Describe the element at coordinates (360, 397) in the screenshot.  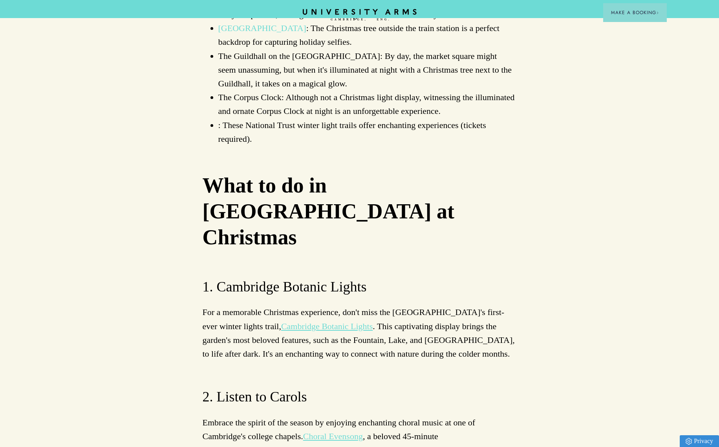
I see `h3: 2. Listen to Carols` at that location.